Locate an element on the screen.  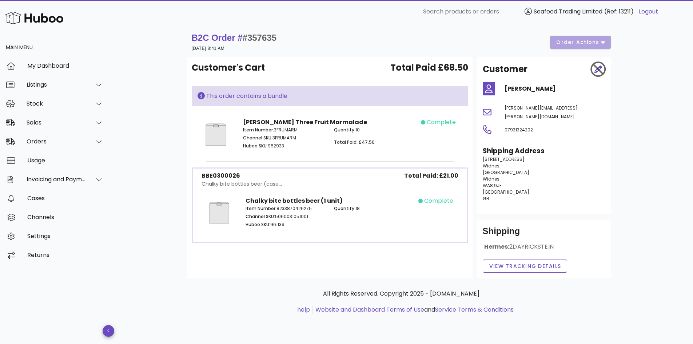
p: 8233870426275 is located at coordinates (285, 209).